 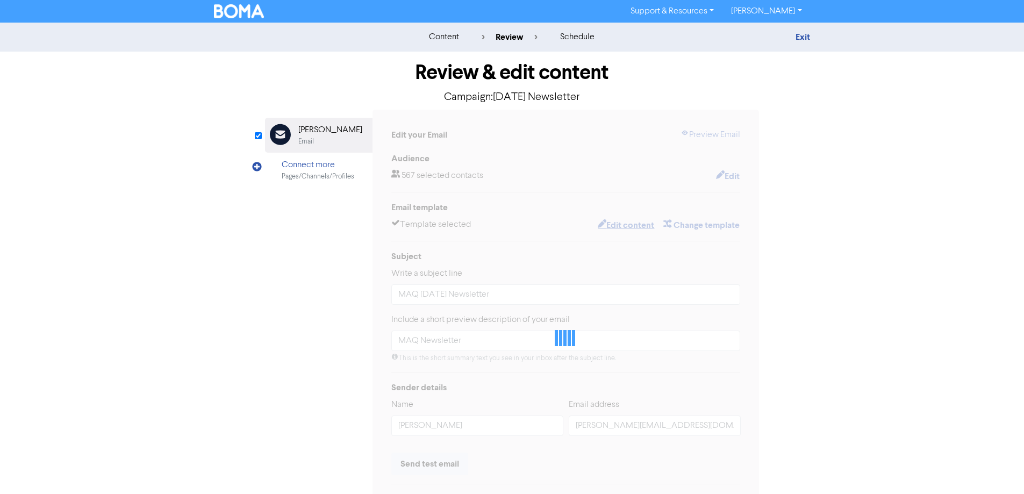 I want to click on div: Chat Widget, so click(x=956, y=436).